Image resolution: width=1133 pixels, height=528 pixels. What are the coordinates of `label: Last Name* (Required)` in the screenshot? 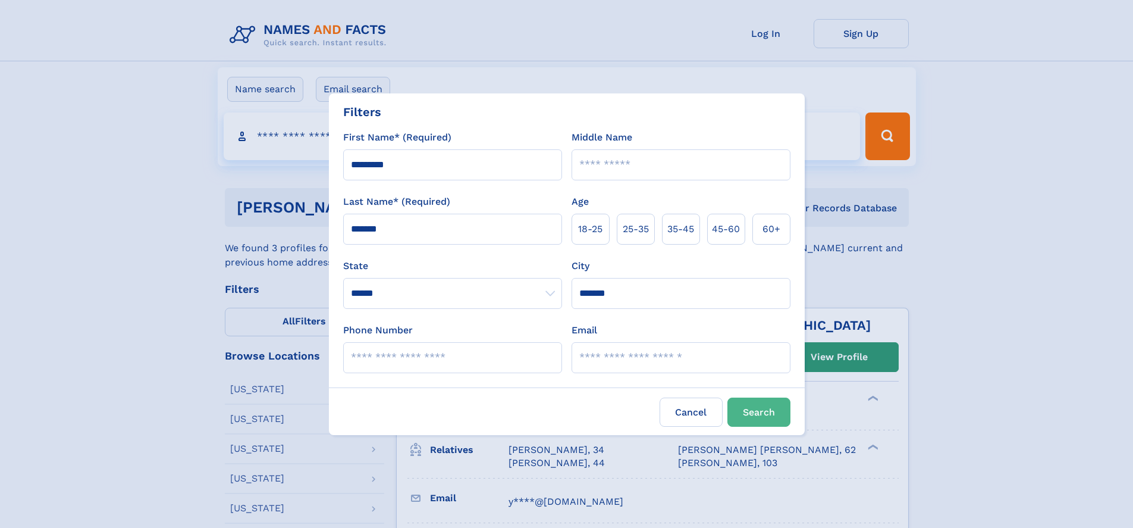 It's located at (397, 202).